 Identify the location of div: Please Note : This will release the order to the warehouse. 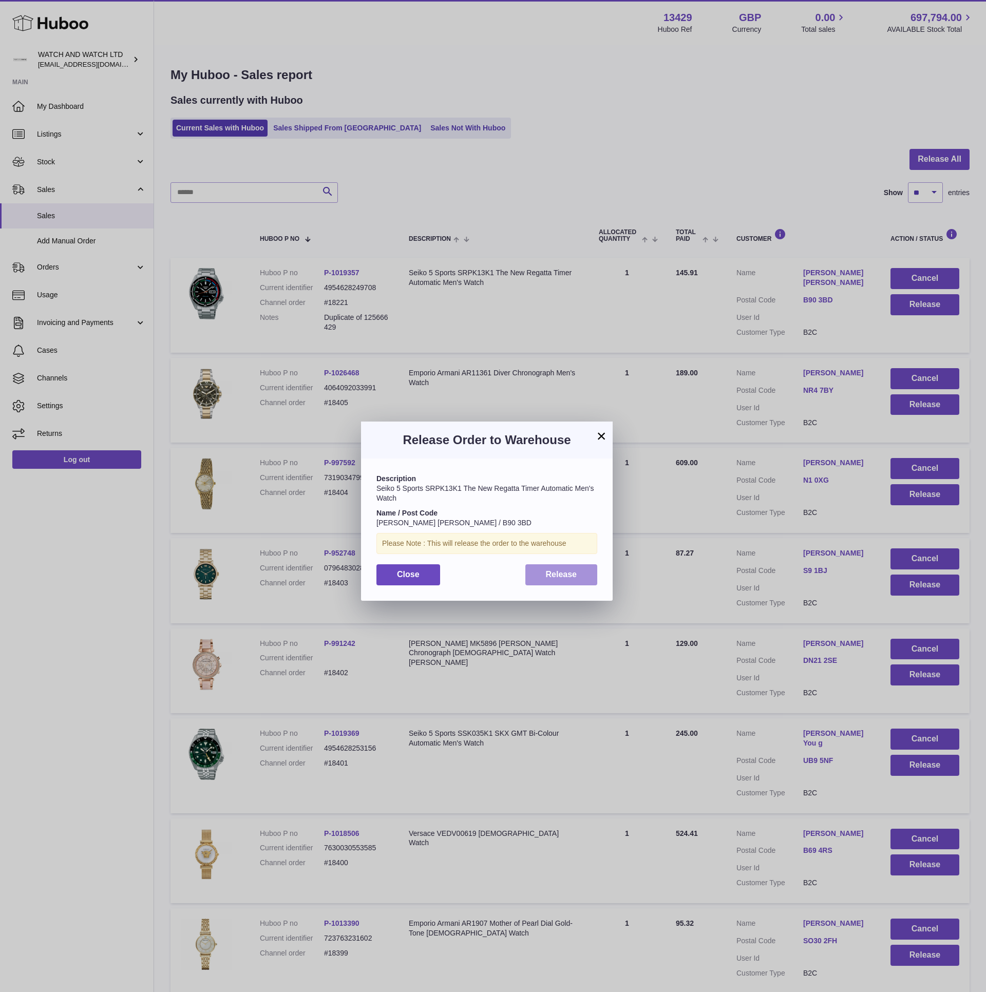
(487, 543).